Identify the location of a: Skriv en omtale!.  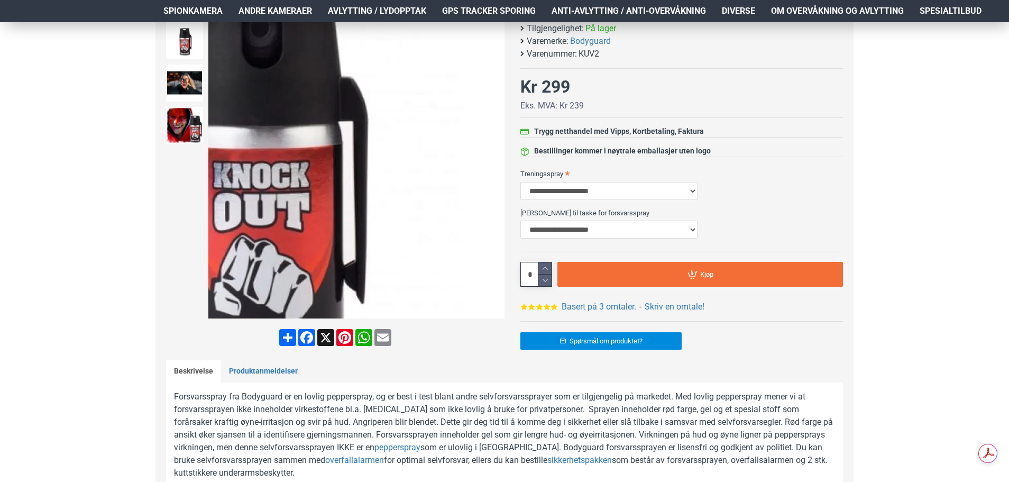
(674, 307).